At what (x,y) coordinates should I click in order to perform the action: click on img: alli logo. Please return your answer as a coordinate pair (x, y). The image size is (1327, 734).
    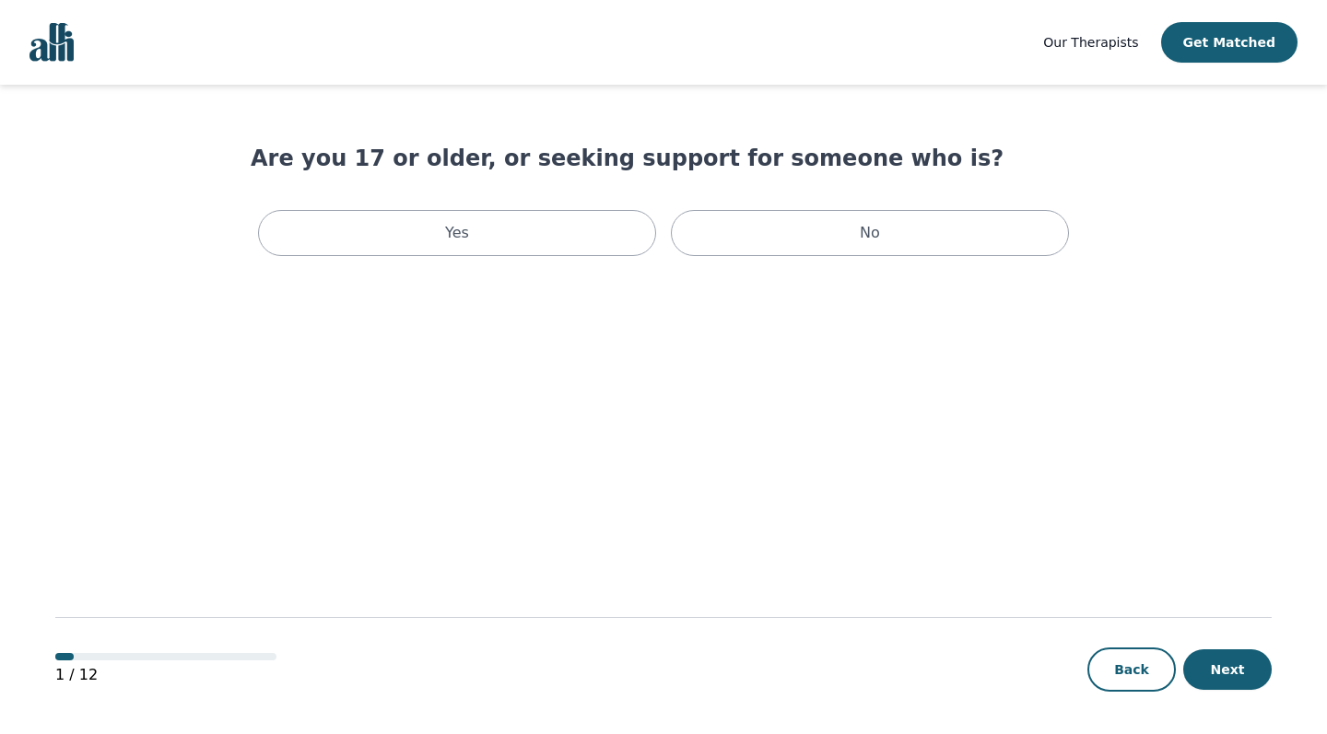
    Looking at the image, I should click on (52, 42).